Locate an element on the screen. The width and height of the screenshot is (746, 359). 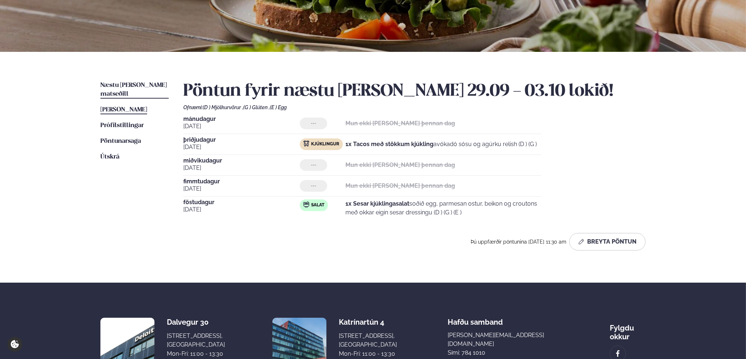
span: mánudagur is located at coordinates (241, 119).